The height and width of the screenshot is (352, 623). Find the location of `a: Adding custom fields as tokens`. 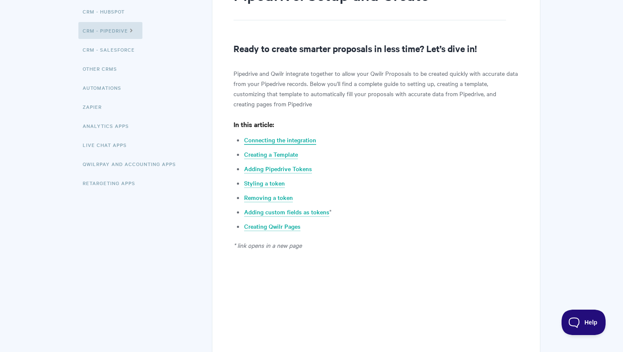

a: Adding custom fields as tokens is located at coordinates (287, 212).